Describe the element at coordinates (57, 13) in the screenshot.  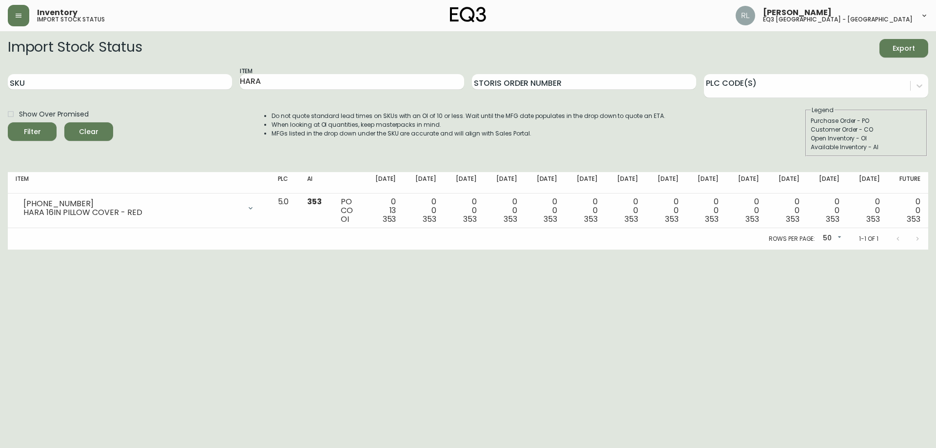
I see `span: Inventory` at that location.